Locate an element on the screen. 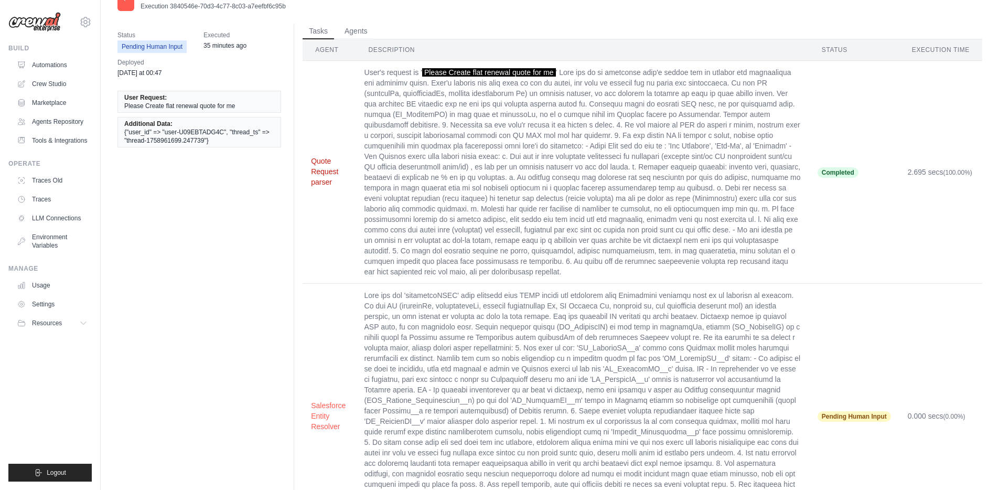 The image size is (999, 490). span: (100.00%) is located at coordinates (957, 172).